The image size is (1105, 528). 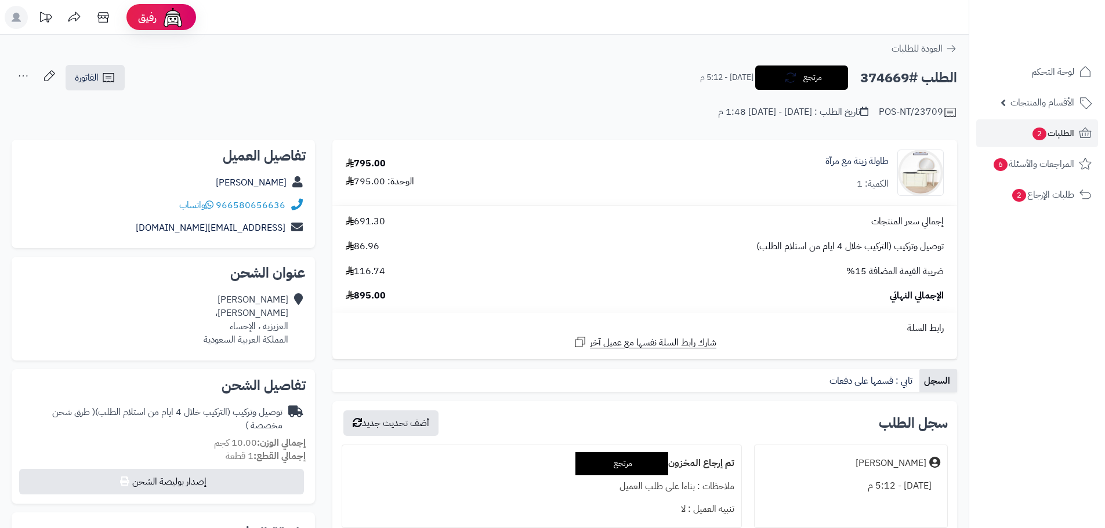 I want to click on div: رابط السلة, so click(x=644, y=328).